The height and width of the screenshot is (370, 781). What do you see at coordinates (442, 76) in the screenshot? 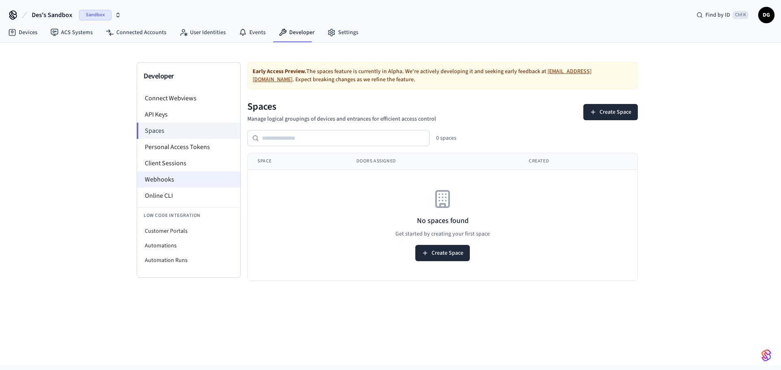
I see `div: The spaces feature is currently in Alpha. We're actively developing it and seeking early feedback...` at bounding box center [442, 76].